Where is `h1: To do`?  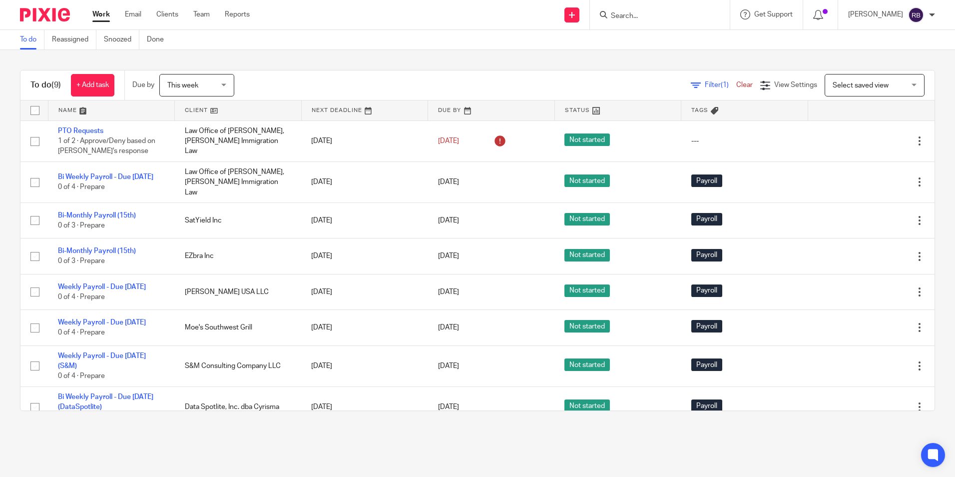
h1: To do is located at coordinates (45, 85).